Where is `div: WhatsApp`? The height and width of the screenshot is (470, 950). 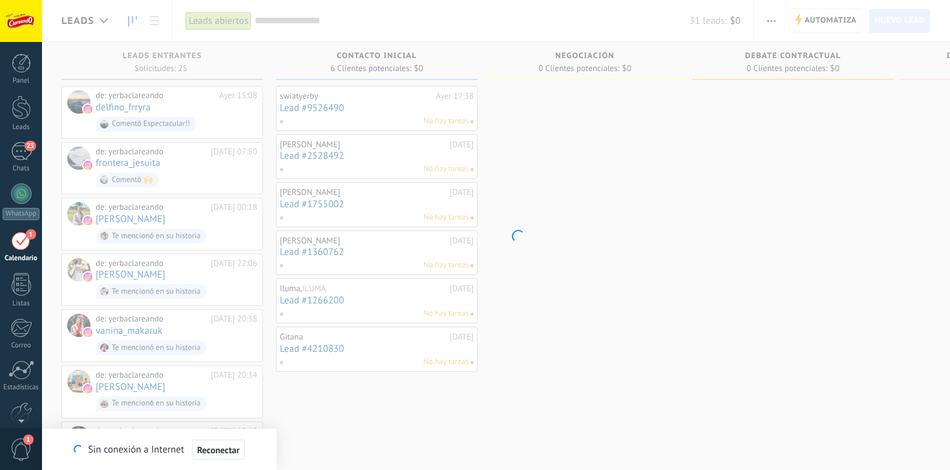 div: WhatsApp is located at coordinates (21, 214).